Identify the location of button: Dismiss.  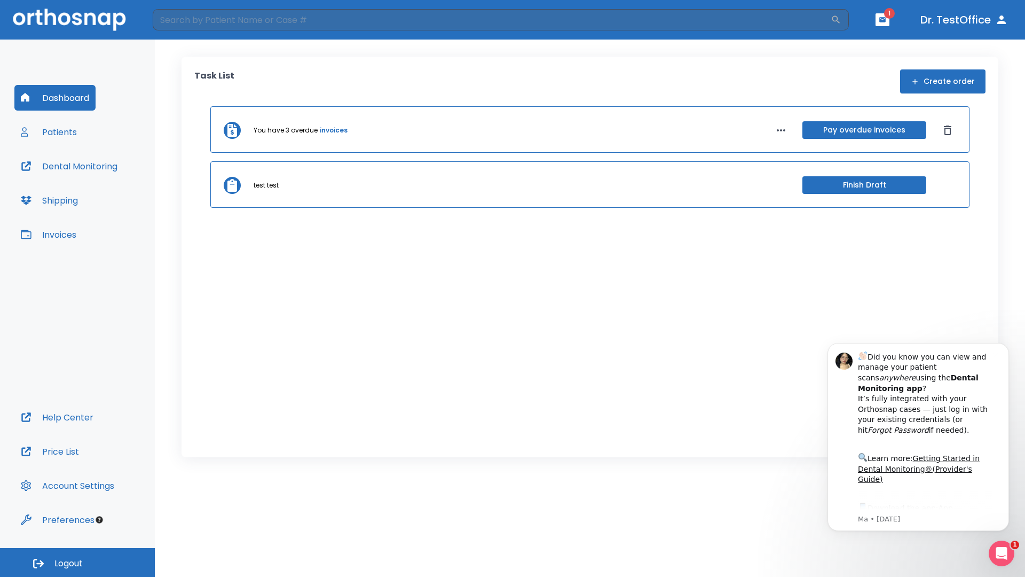
(948, 130).